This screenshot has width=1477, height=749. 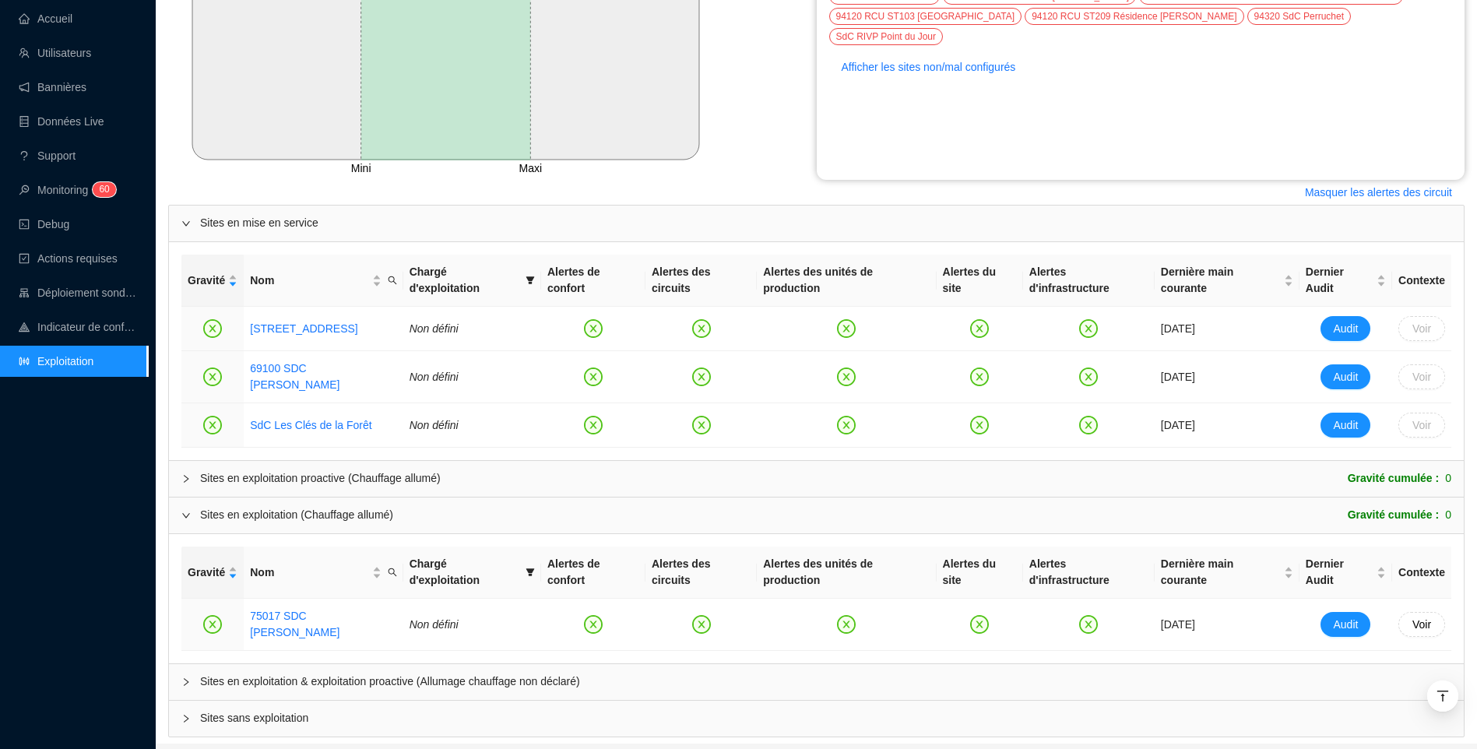 What do you see at coordinates (186, 515) in the screenshot?
I see `span: expanded` at bounding box center [186, 515].